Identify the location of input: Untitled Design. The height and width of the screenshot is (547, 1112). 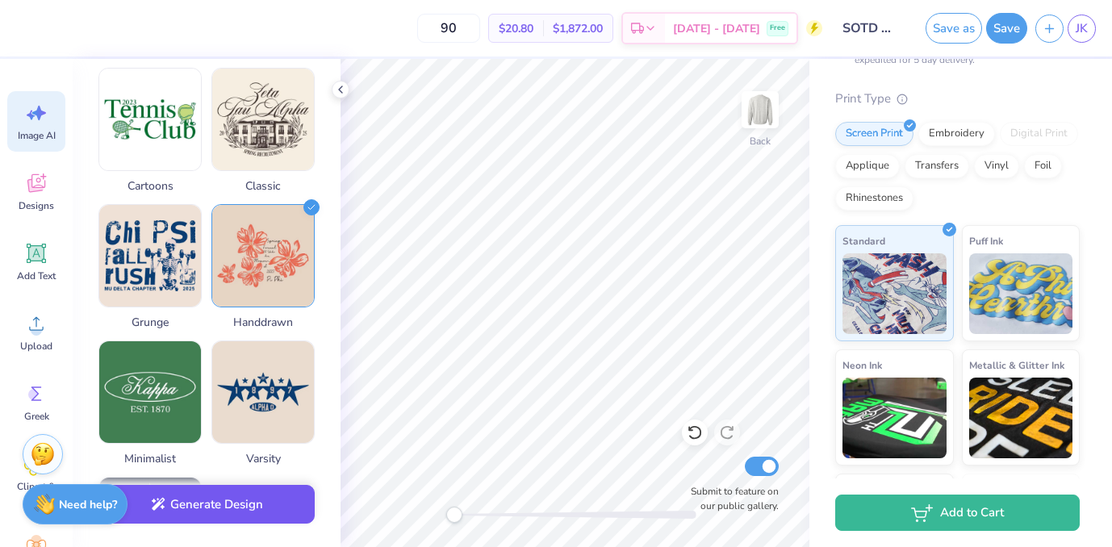
(870, 28).